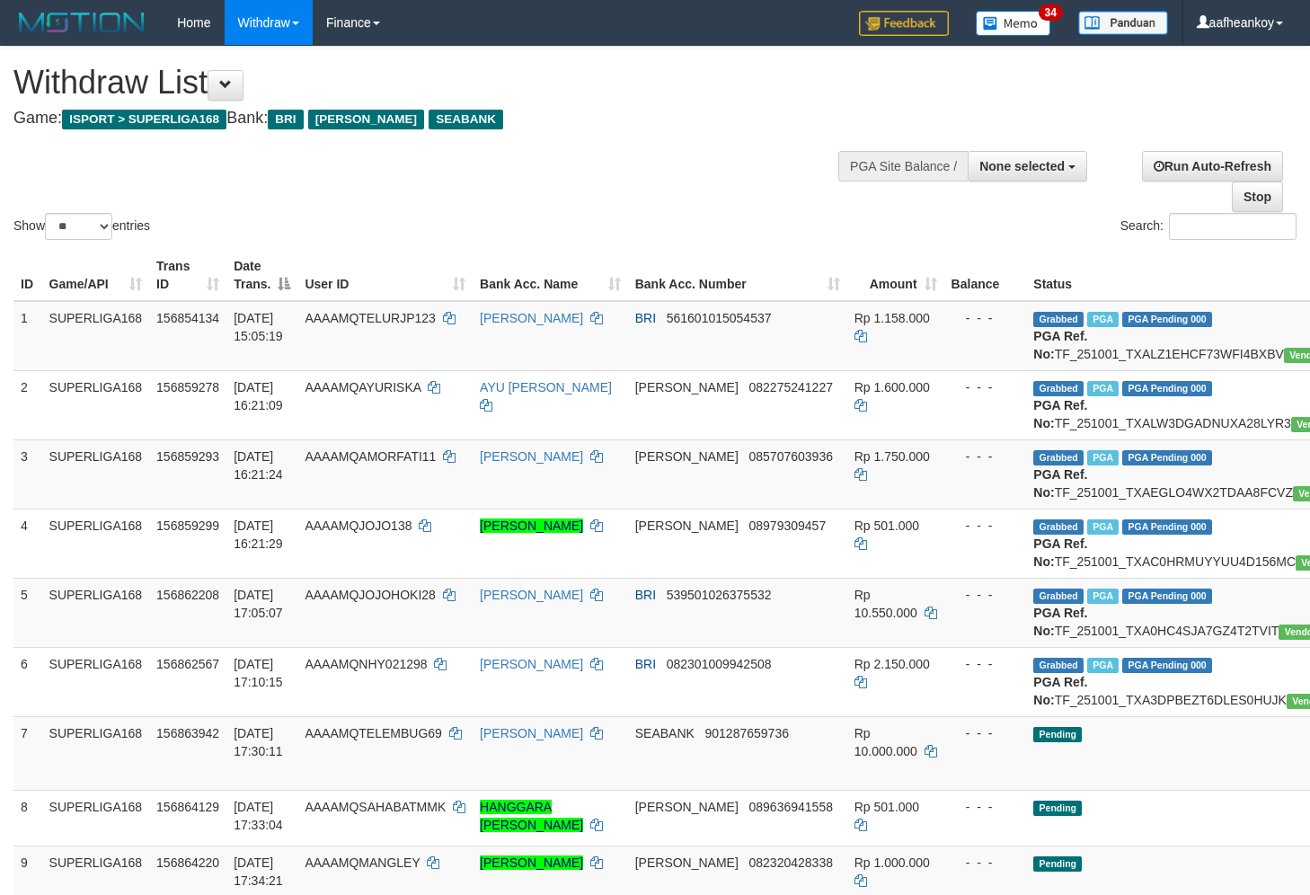 This screenshot has width=1310, height=895. I want to click on span: Copy 901287659736 to clipboard, so click(747, 733).